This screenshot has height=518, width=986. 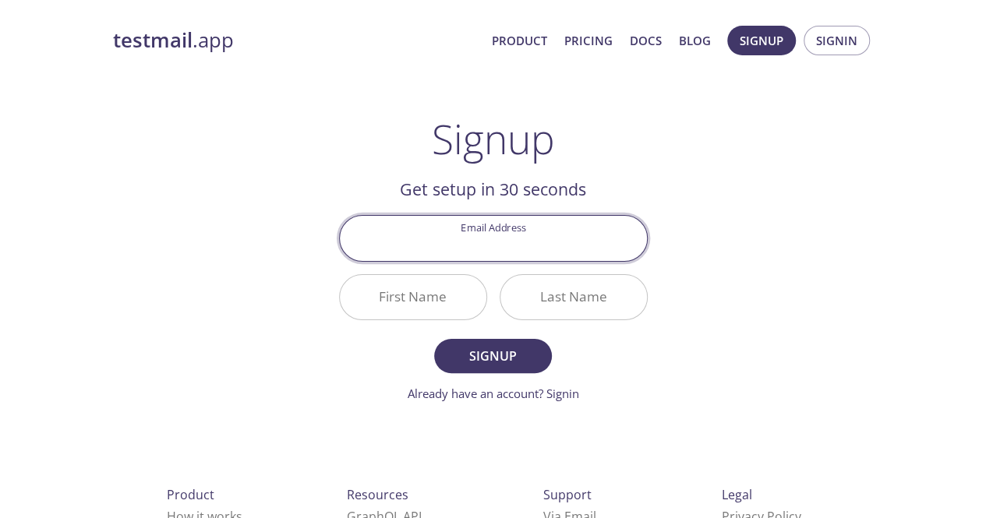 I want to click on span: Resources, so click(x=377, y=495).